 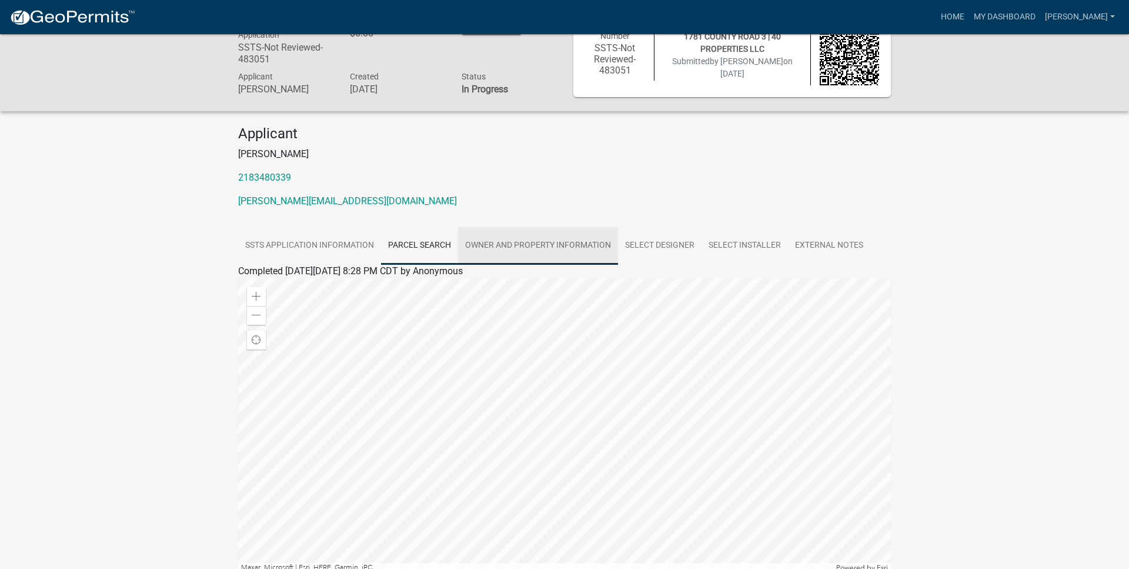 I want to click on span: Status, so click(x=473, y=76).